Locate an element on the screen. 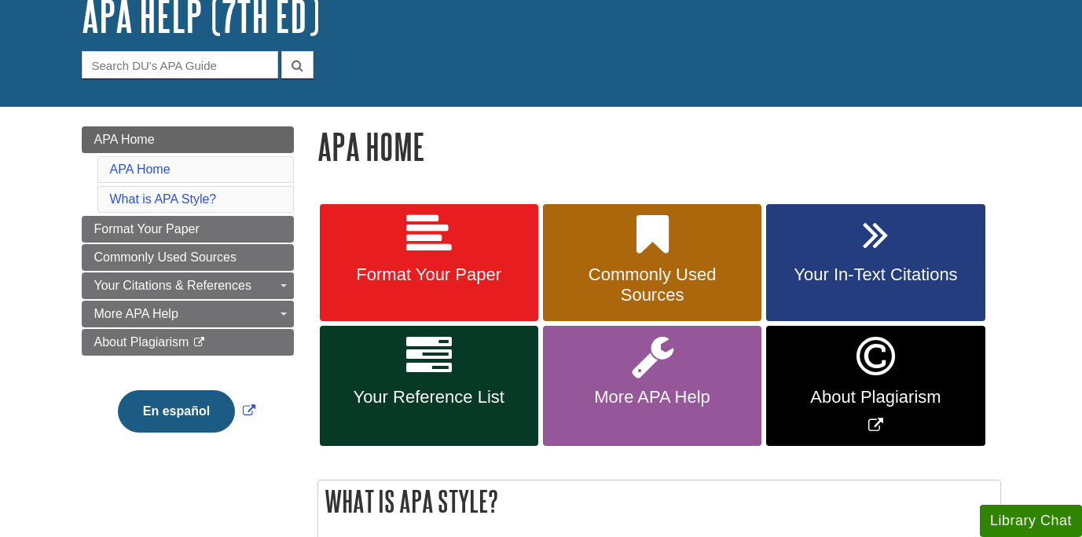 This screenshot has width=1082, height=537. span: Your In-Text Citations is located at coordinates (875, 275).